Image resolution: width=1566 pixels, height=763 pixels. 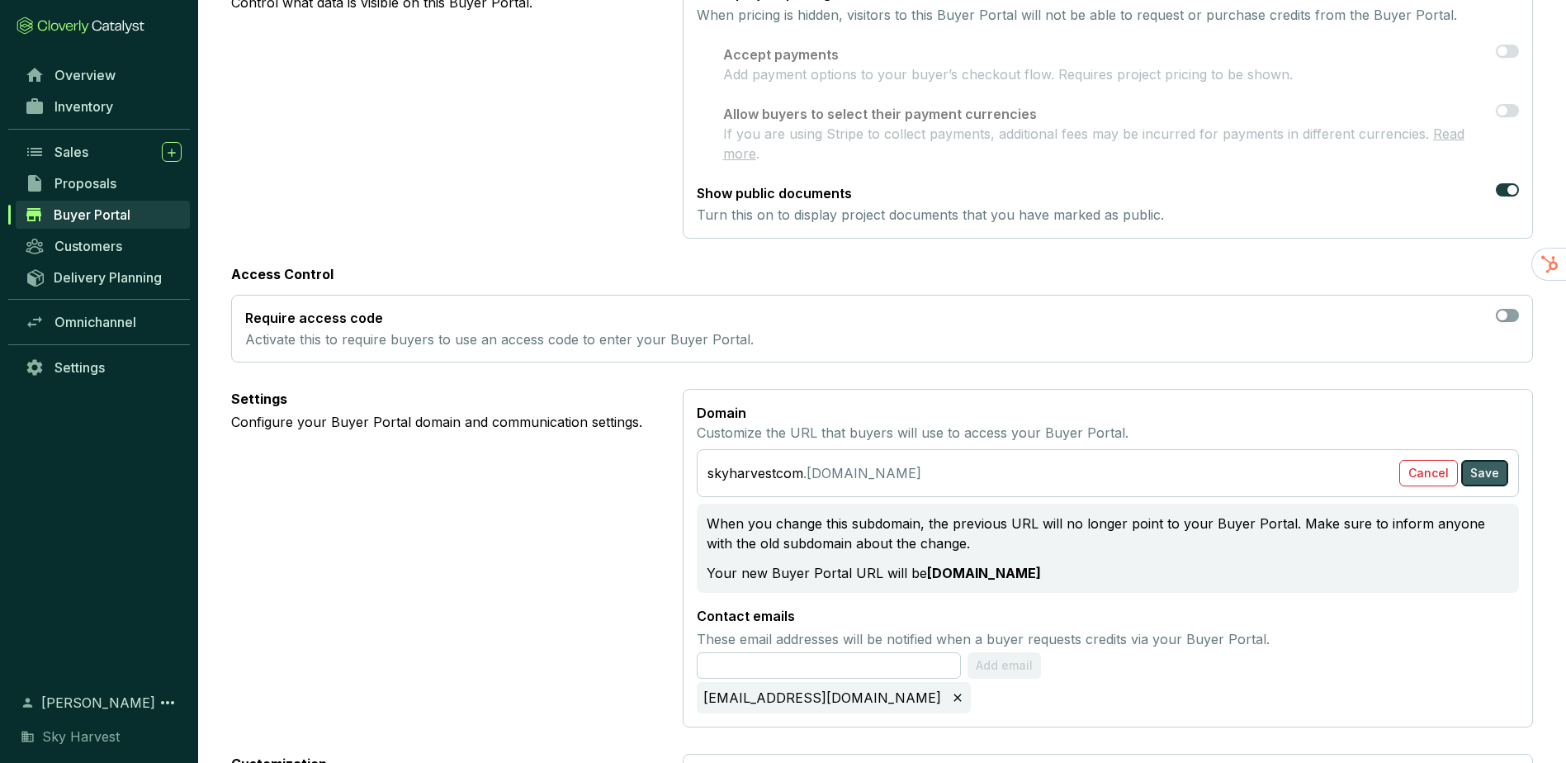 I want to click on p: Access Control, so click(x=882, y=274).